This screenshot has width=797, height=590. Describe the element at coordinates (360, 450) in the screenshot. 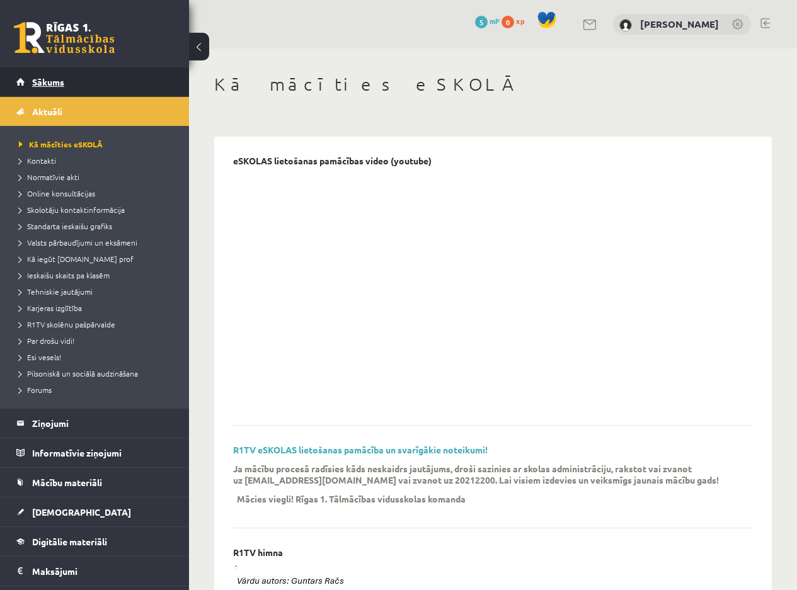

I see `a: R1TV eSKOLAS lietošanas pamācība un svarīgākie noteikumi!` at that location.